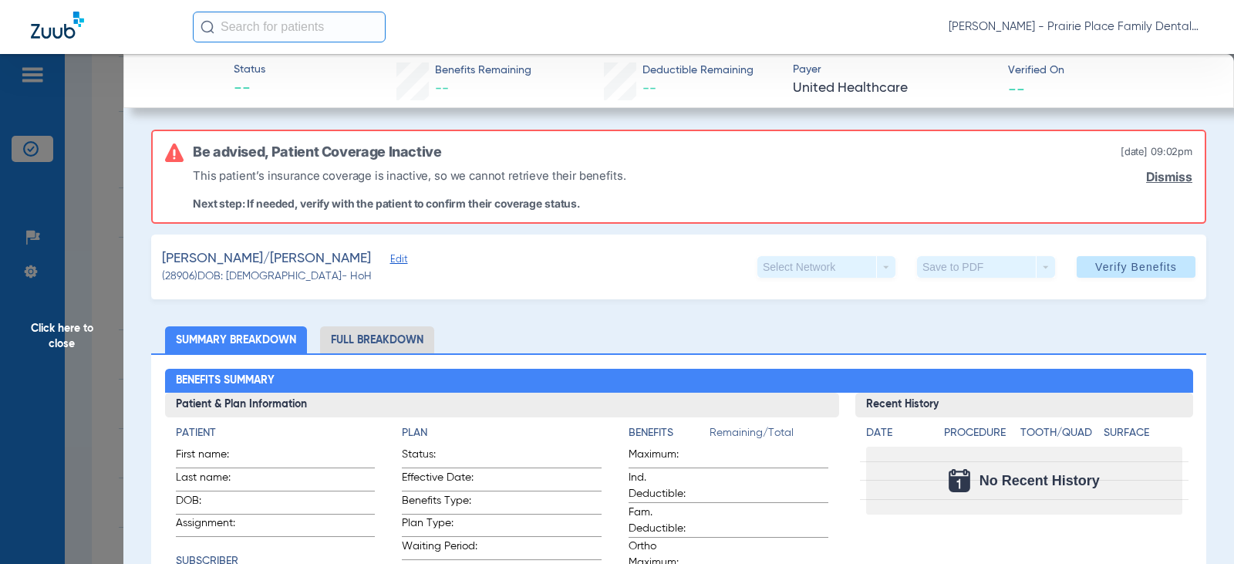 This screenshot has width=1234, height=564. What do you see at coordinates (174, 153) in the screenshot?
I see `img: error-icon` at bounding box center [174, 153].